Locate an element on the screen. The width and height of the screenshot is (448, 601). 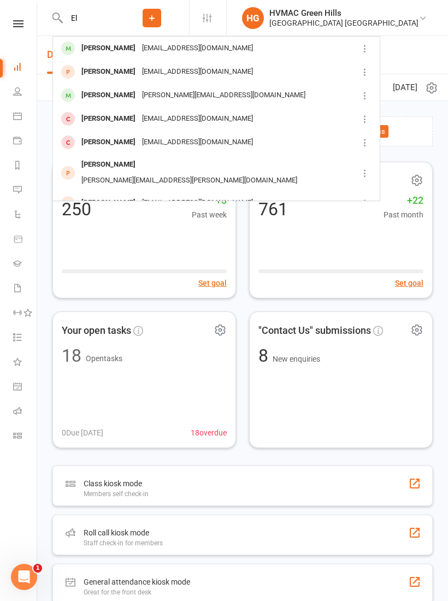
div: Class kiosk mode is located at coordinates (116, 483).